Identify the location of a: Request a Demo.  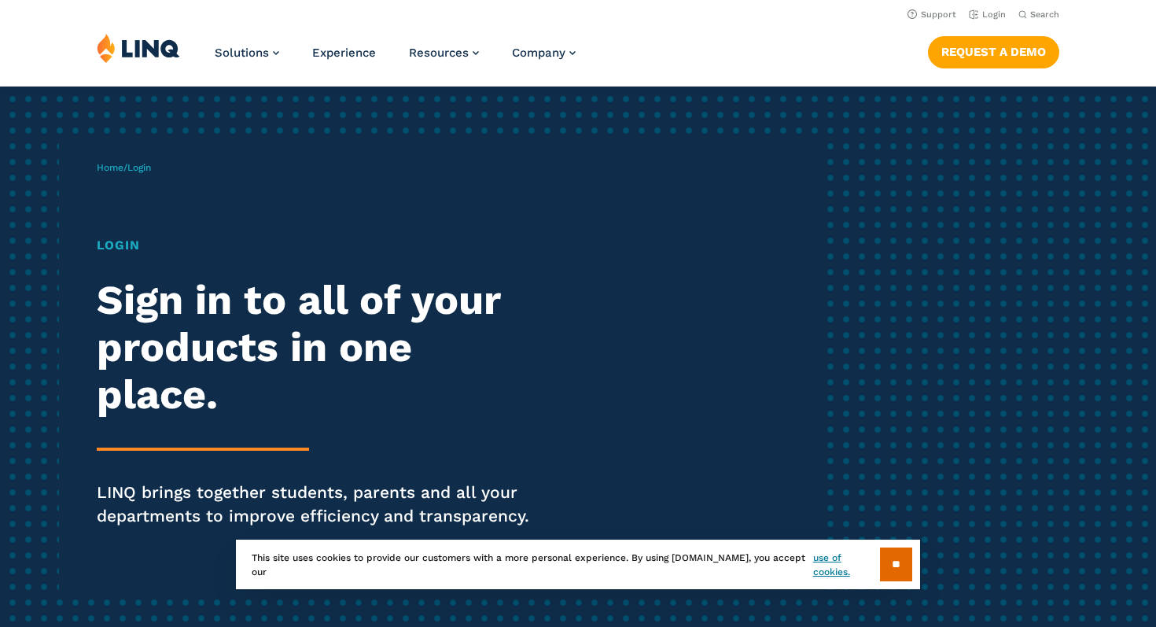
(993, 52).